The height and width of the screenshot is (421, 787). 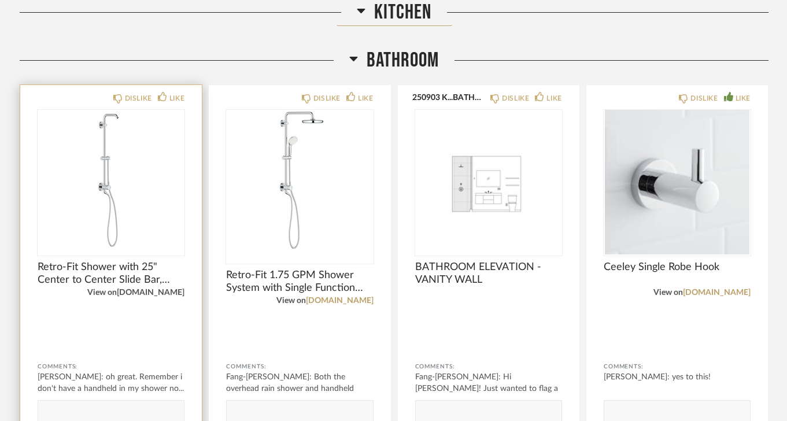 What do you see at coordinates (300, 282) in the screenshot?
I see `span: Retro-Fit 1.75 GPM Shower System with Single Function Rain Shower Head, Slide Bar, Multi Function...` at bounding box center [300, 282].